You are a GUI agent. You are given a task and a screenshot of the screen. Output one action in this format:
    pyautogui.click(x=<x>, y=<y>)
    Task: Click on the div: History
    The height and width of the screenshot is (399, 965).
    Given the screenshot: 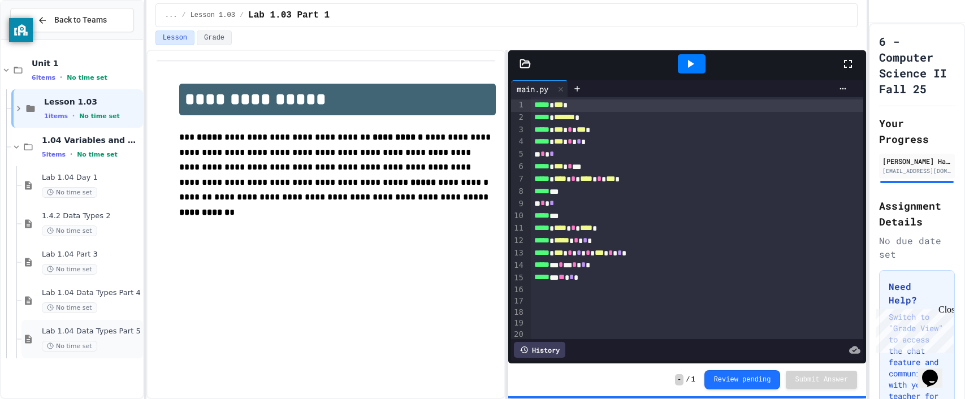 What is the action you would take?
    pyautogui.click(x=539, y=350)
    